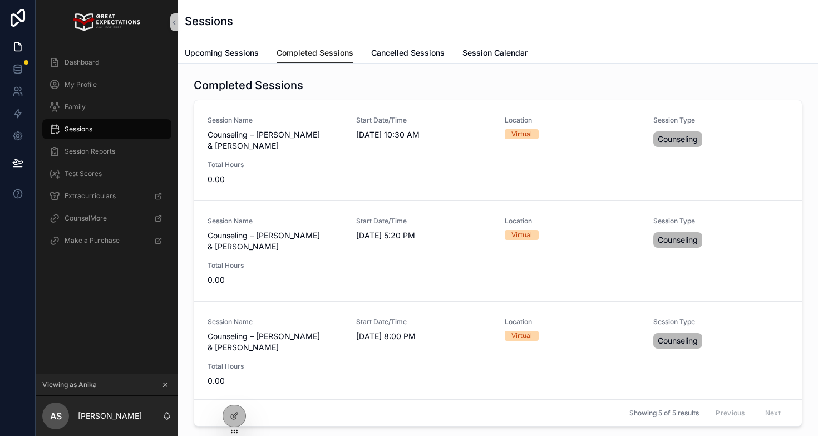 This screenshot has width=818, height=436. I want to click on span: Dashboard, so click(82, 62).